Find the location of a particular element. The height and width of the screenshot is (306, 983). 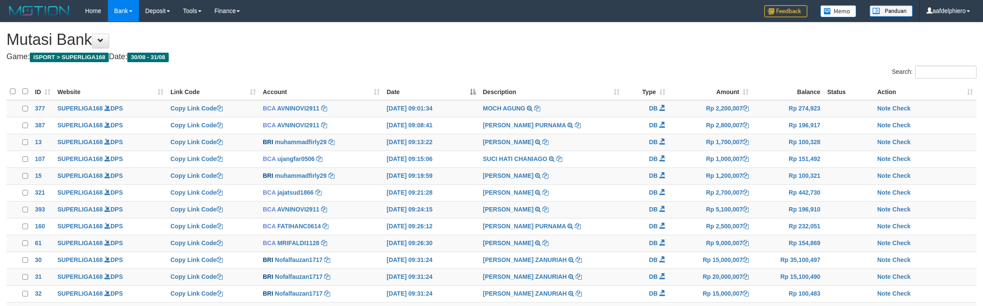

a: Copy Rp 15,000,007 to clipboard is located at coordinates (746, 260).